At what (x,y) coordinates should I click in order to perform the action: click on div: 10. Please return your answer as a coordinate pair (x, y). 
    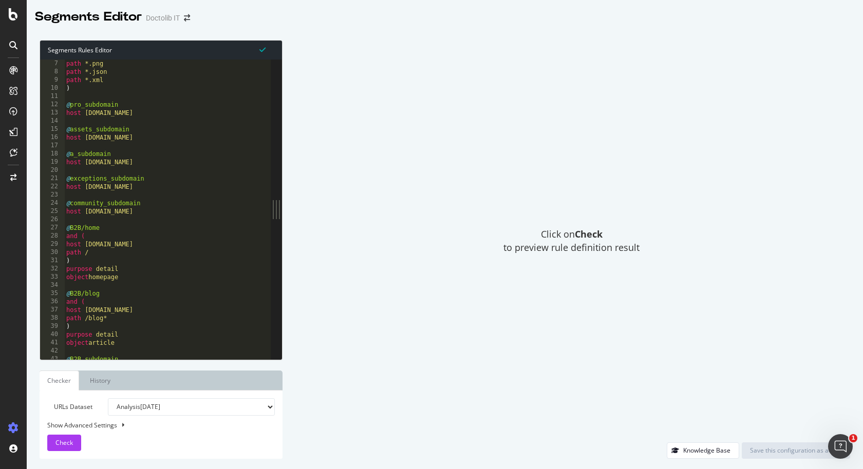
    Looking at the image, I should click on (52, 88).